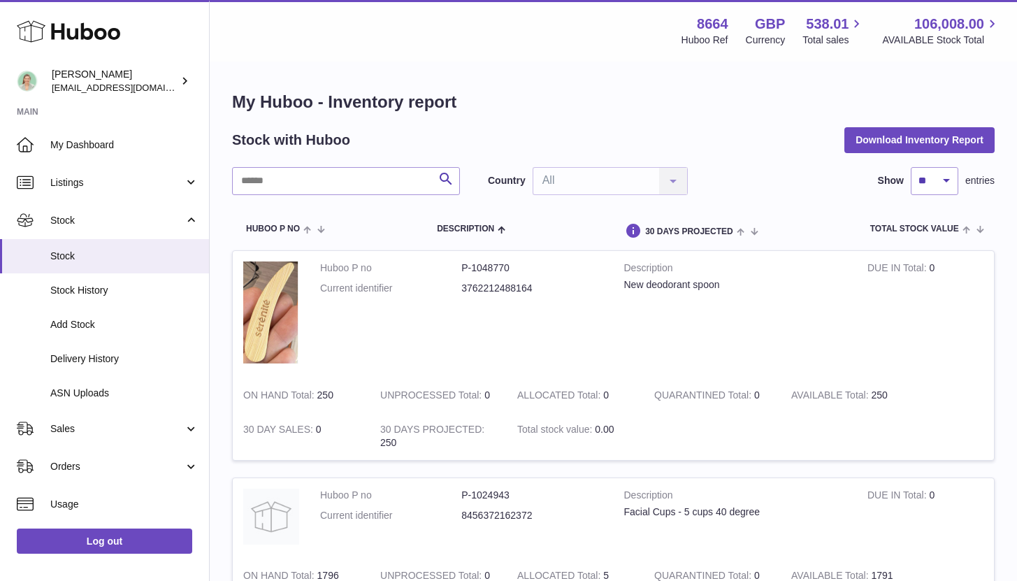 The image size is (1017, 581). Describe the element at coordinates (891, 180) in the screenshot. I see `label: Show` at that location.